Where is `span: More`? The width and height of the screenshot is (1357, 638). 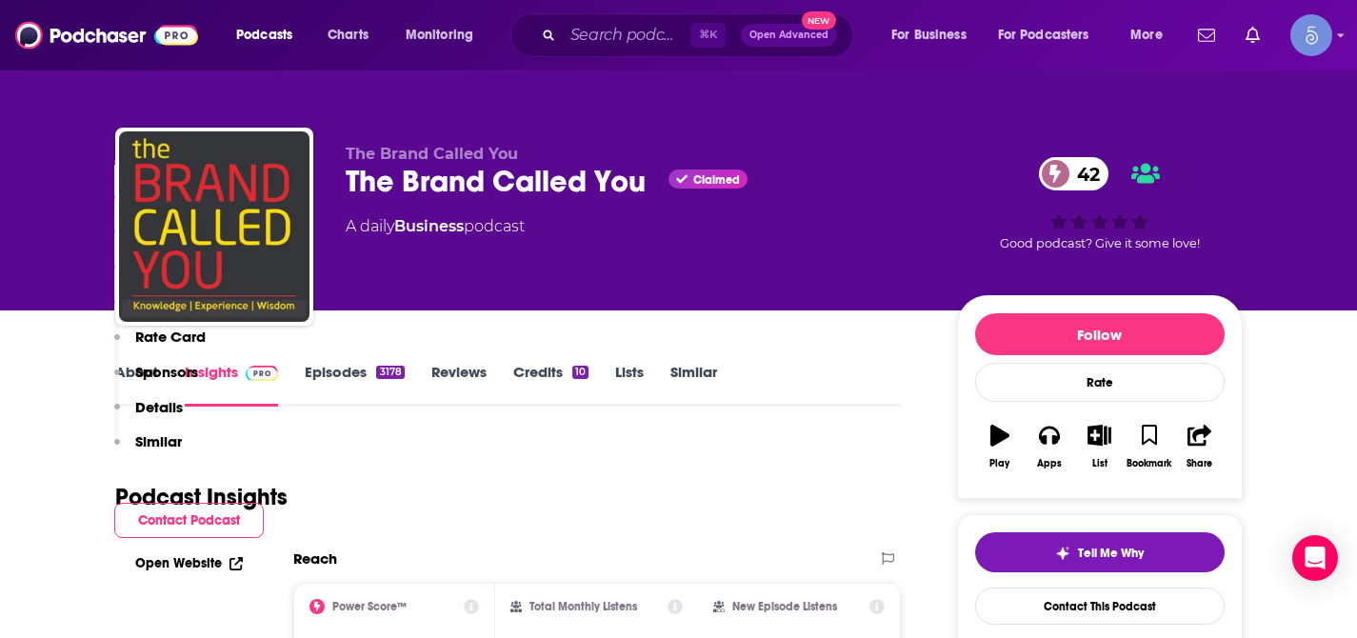 span: More is located at coordinates (1147, 35).